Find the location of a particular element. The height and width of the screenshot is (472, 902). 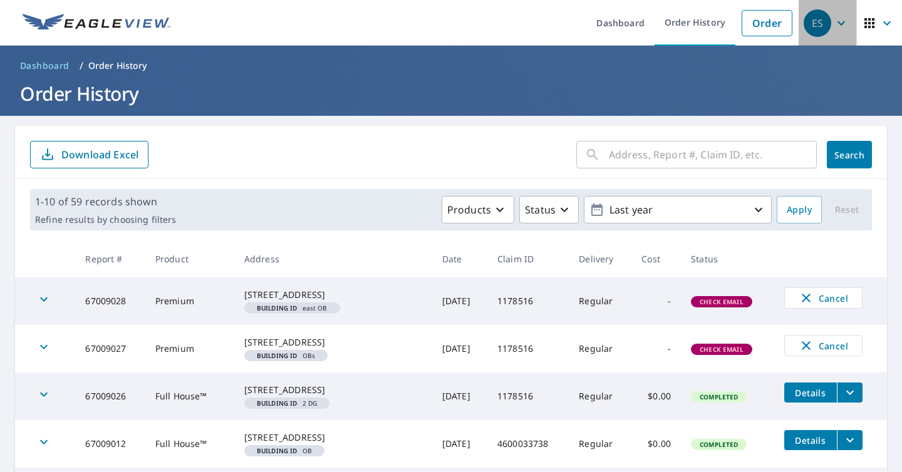

th: Claim ID is located at coordinates (528, 259).